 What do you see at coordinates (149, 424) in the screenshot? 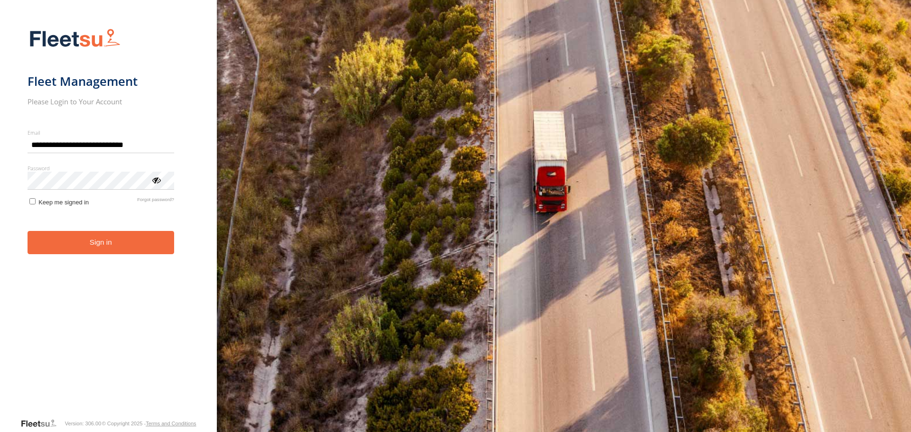
I see `div: © Copyright 2025 -` at bounding box center [149, 424].